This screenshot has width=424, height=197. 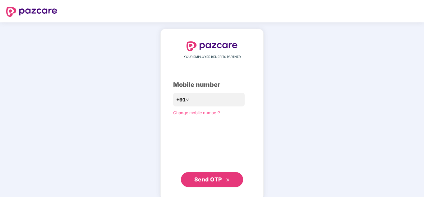 I want to click on span: Change mobile number?, so click(x=196, y=112).